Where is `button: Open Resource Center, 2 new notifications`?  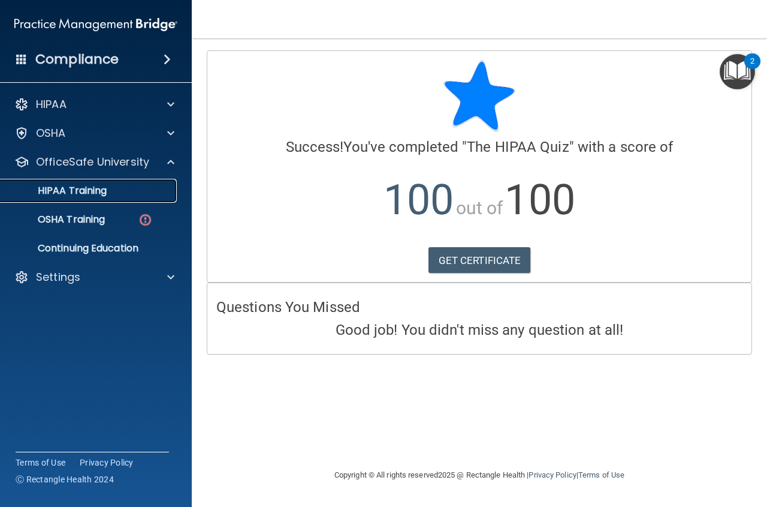
button: Open Resource Center, 2 new notifications is located at coordinates (737, 71).